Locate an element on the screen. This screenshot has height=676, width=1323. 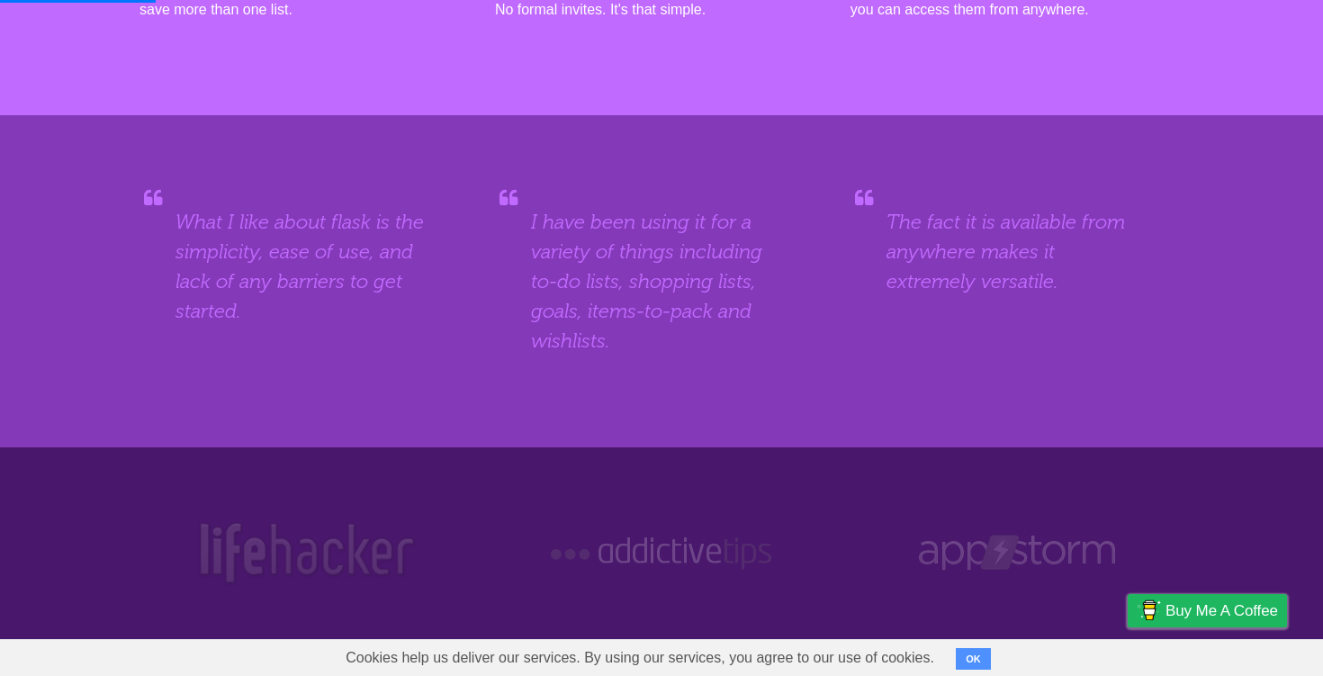
button: OK is located at coordinates (973, 659).